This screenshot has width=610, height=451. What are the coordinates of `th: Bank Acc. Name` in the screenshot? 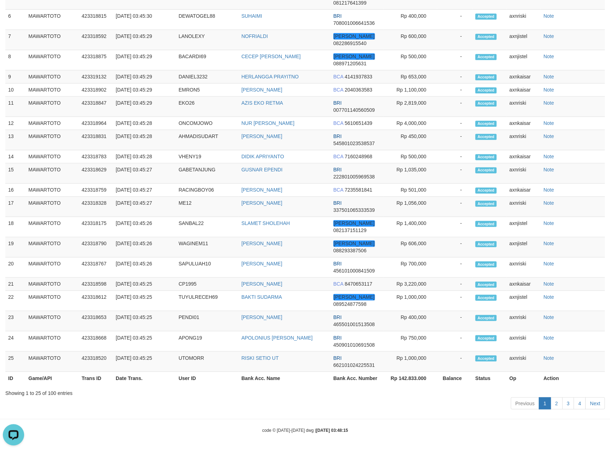 It's located at (284, 378).